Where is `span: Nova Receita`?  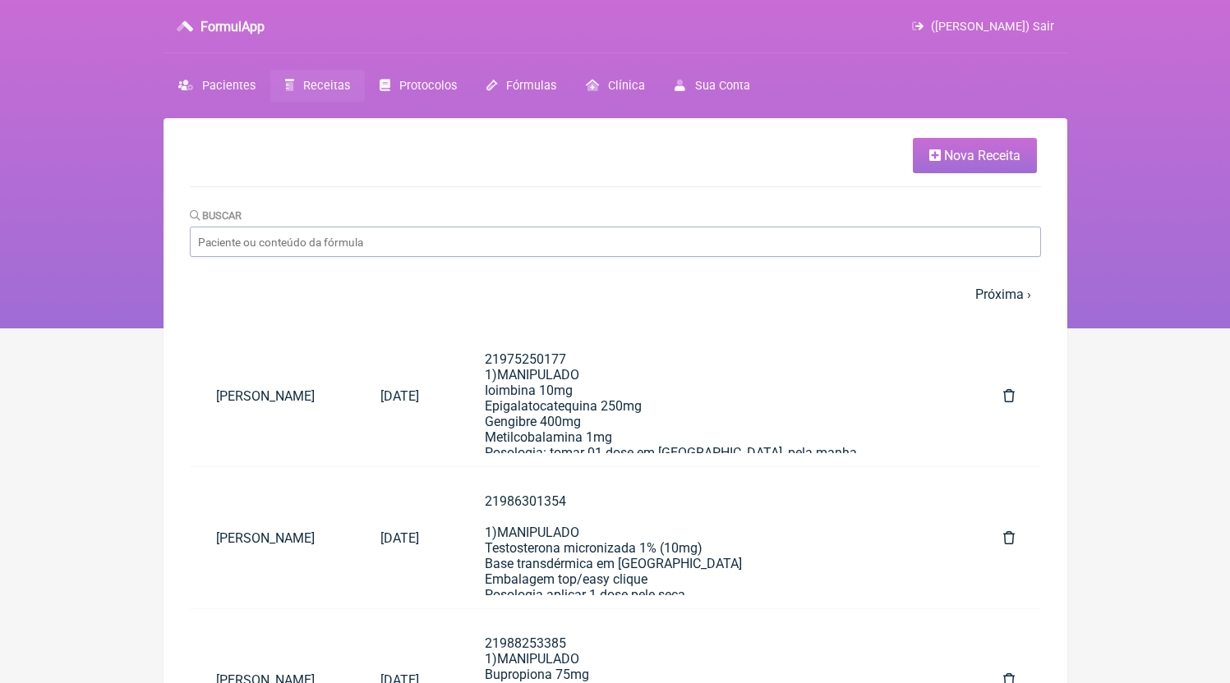
span: Nova Receita is located at coordinates (982, 155).